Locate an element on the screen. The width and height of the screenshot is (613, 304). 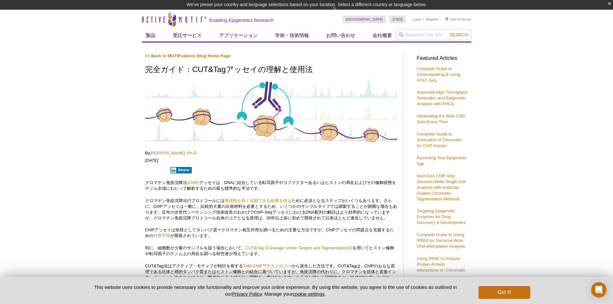
li: (0 items) is located at coordinates (459, 19).